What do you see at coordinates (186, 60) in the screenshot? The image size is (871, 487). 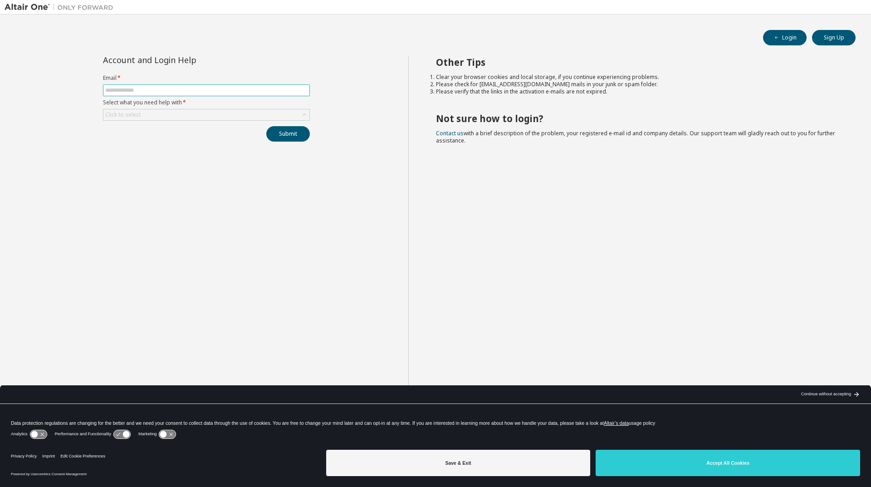 I see `div: Account and Login Help` at bounding box center [186, 60].